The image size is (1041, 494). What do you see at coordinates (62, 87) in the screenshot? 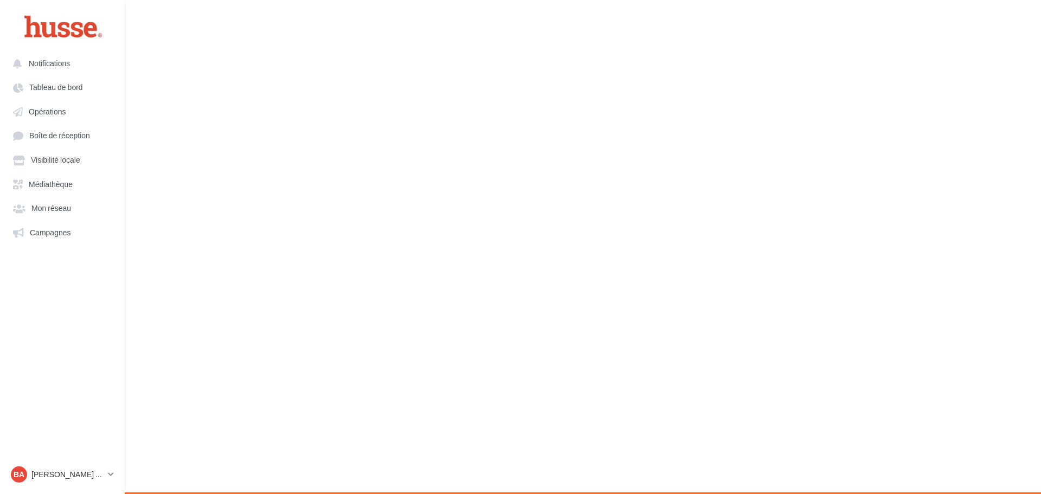
I see `a: Tableau de bord` at bounding box center [62, 87].